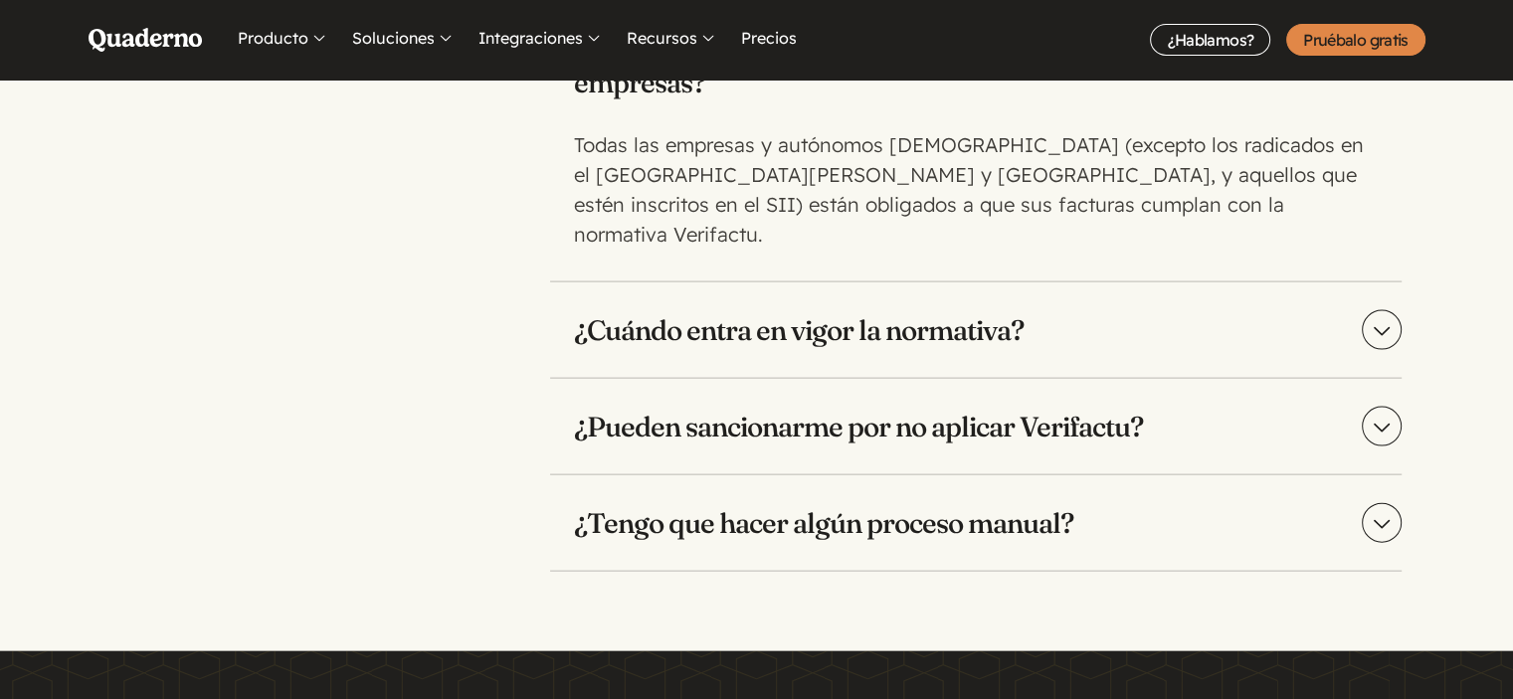 Image resolution: width=1513 pixels, height=699 pixels. What do you see at coordinates (976, 330) in the screenshot?
I see `summary: ¿Cuándo entra en vigor la normativa?` at bounding box center [976, 330].